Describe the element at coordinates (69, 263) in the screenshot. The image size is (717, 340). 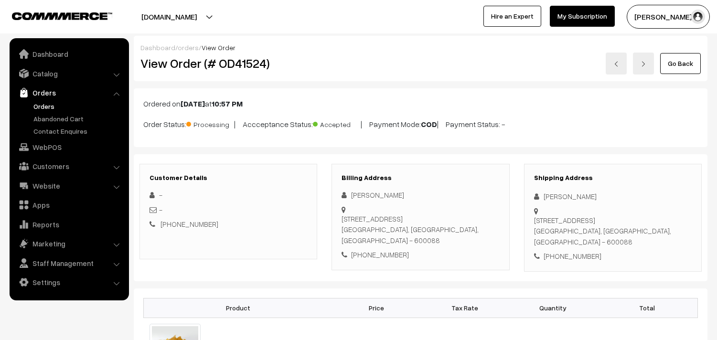
I see `a: Staff Management` at that location.